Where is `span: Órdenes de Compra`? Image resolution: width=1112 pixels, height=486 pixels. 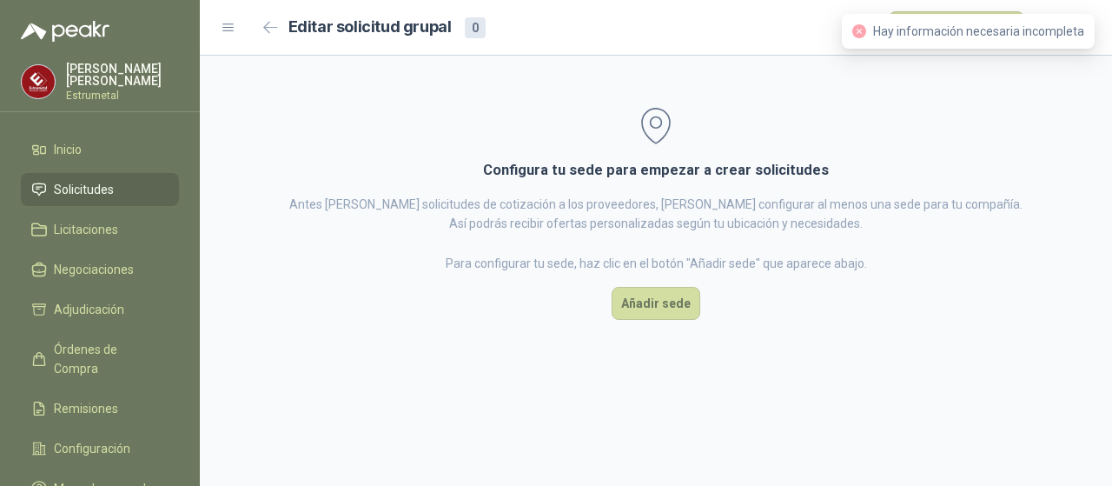
span: Órdenes de Compra is located at coordinates (108, 359).